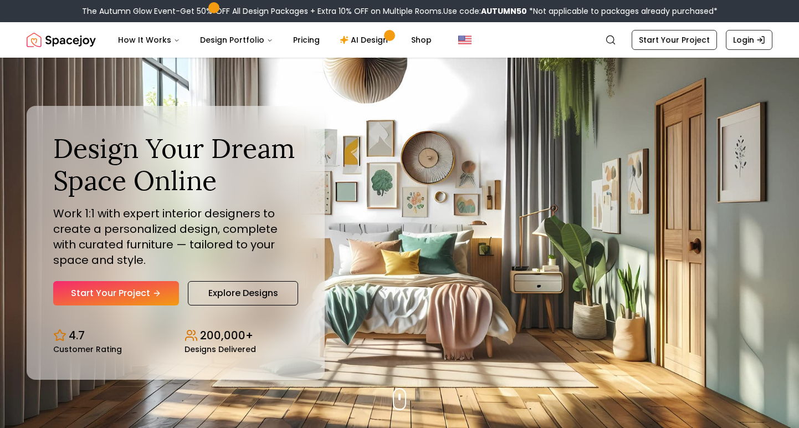  I want to click on img: Spacejoy Logo, so click(61, 40).